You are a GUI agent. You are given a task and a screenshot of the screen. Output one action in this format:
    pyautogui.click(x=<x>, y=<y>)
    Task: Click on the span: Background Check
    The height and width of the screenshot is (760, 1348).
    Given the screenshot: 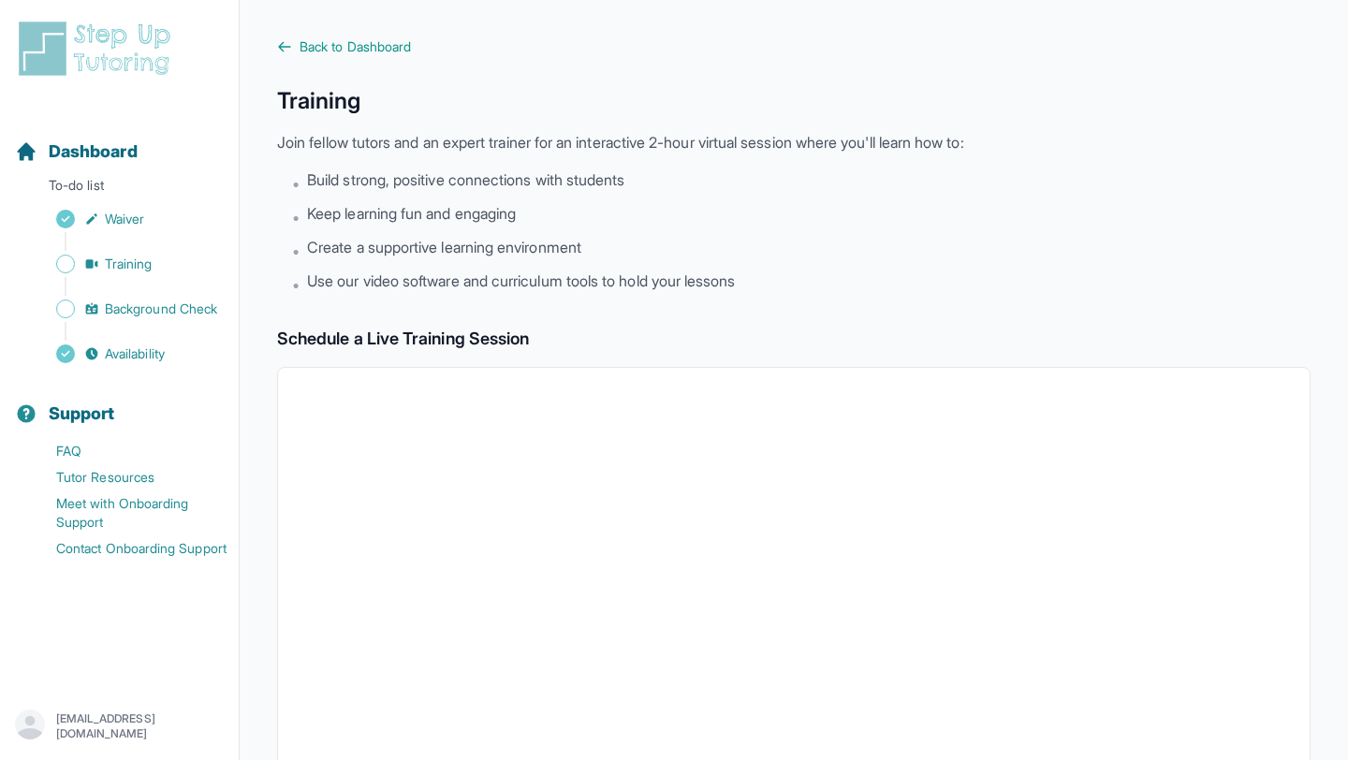 What is the action you would take?
    pyautogui.click(x=161, y=309)
    